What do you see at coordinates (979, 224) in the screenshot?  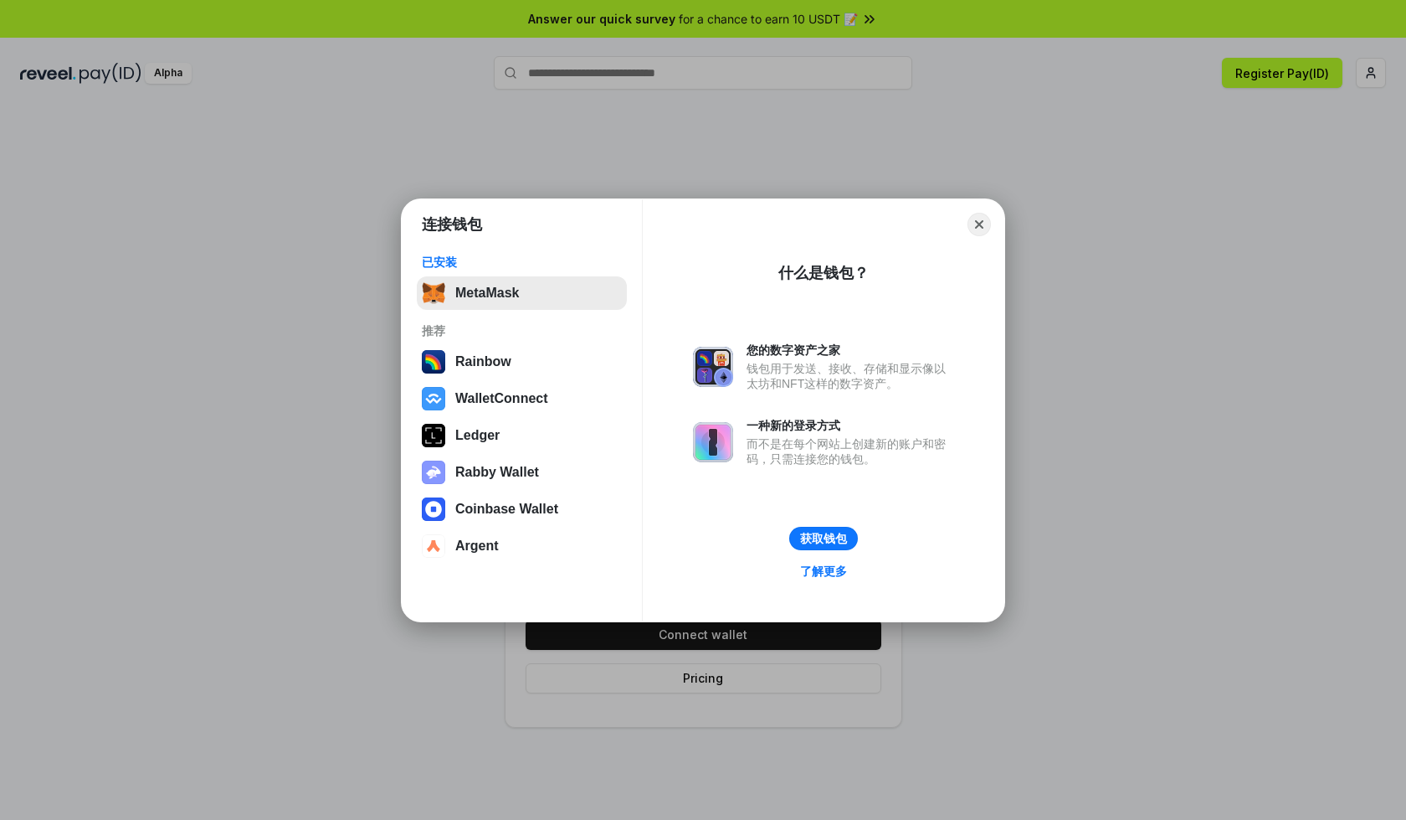 I see `button: Close` at bounding box center [979, 224].